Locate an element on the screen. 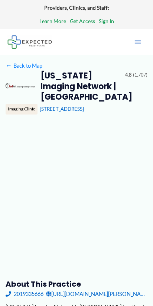  div: Imaging Clinic is located at coordinates (22, 109).